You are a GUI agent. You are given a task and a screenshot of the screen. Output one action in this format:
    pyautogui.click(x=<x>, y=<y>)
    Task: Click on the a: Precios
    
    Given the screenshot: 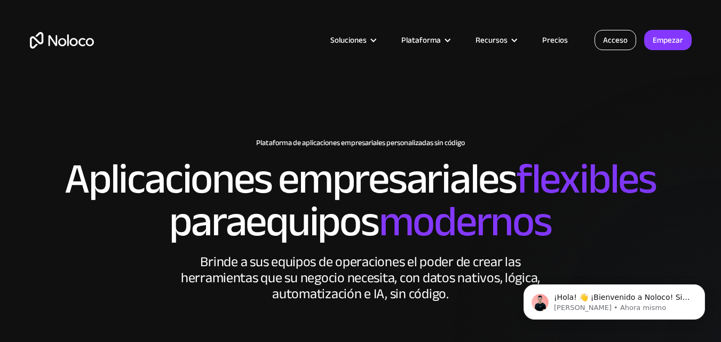 What is the action you would take?
    pyautogui.click(x=555, y=40)
    